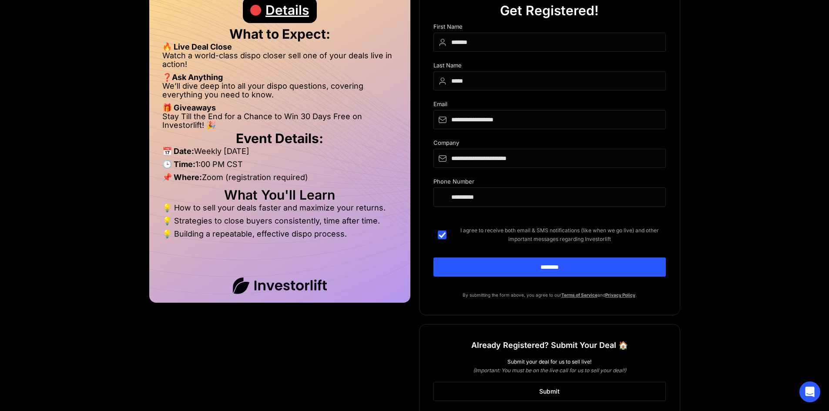 Image resolution: width=829 pixels, height=411 pixels. I want to click on strong: Terms of Service, so click(580, 295).